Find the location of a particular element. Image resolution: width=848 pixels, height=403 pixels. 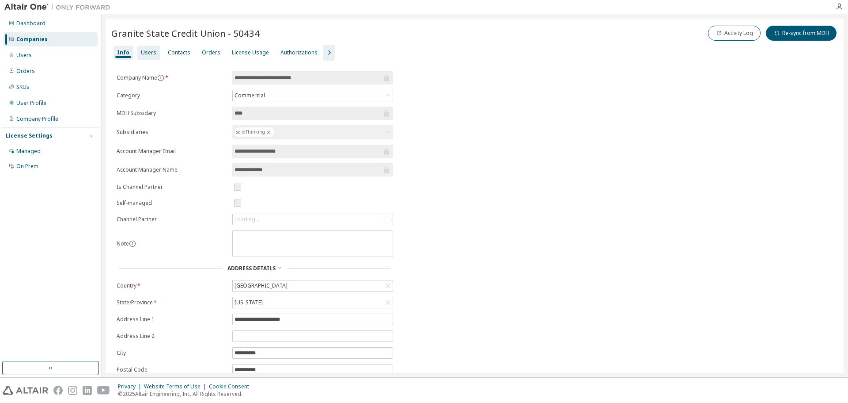

p: © 2025 Altair Engineering, Inc. All Rights Reserved. is located at coordinates (186, 393).